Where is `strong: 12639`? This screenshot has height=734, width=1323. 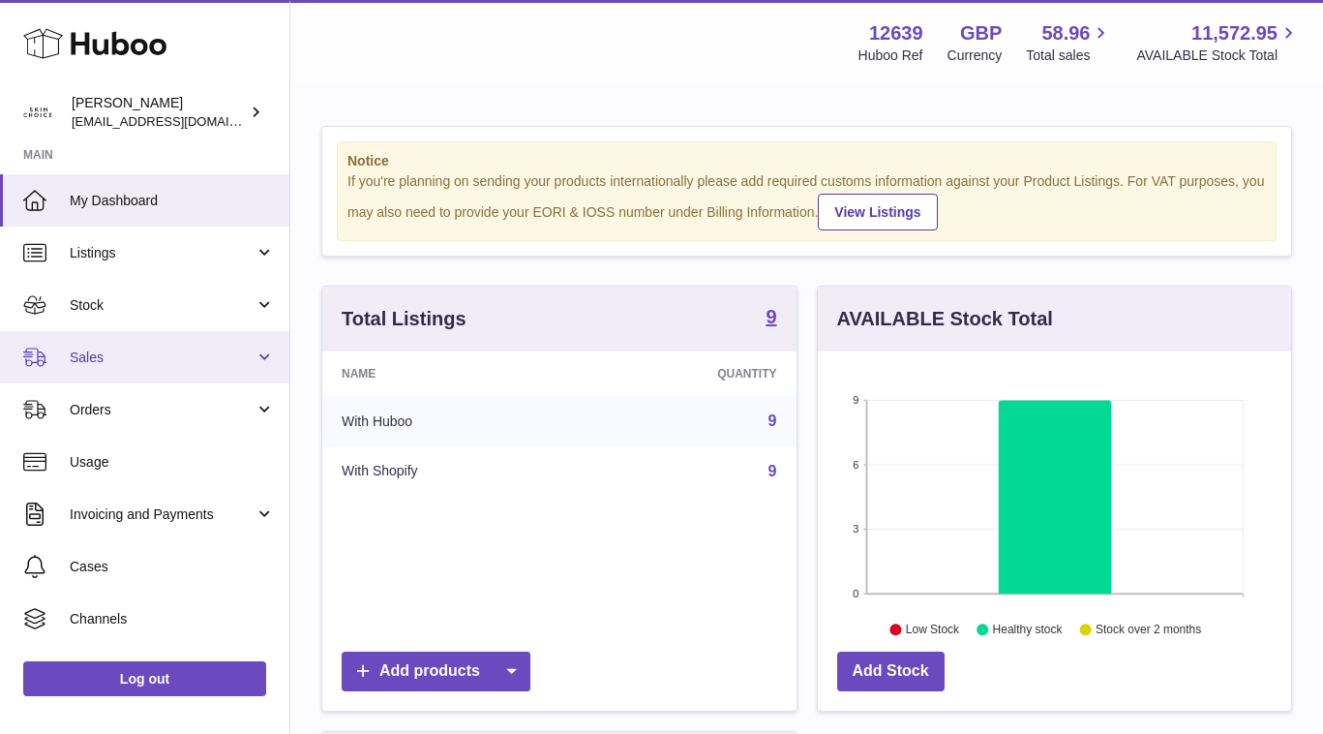
strong: 12639 is located at coordinates (896, 33).